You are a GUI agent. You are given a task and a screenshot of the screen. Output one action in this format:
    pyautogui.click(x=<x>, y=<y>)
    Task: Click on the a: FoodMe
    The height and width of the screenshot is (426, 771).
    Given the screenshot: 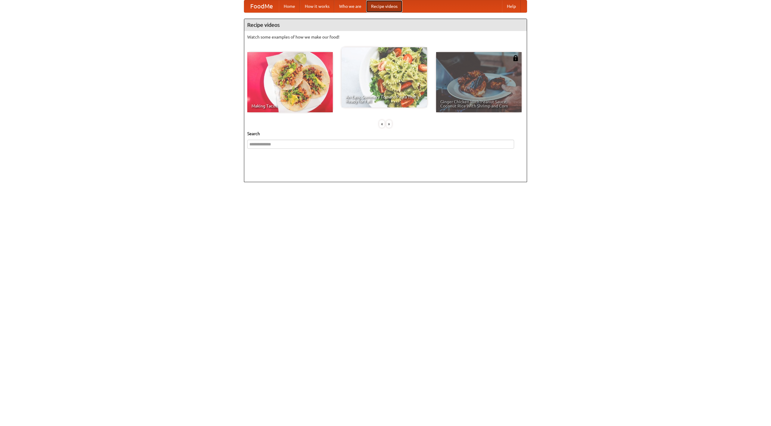 What is the action you would take?
    pyautogui.click(x=261, y=6)
    